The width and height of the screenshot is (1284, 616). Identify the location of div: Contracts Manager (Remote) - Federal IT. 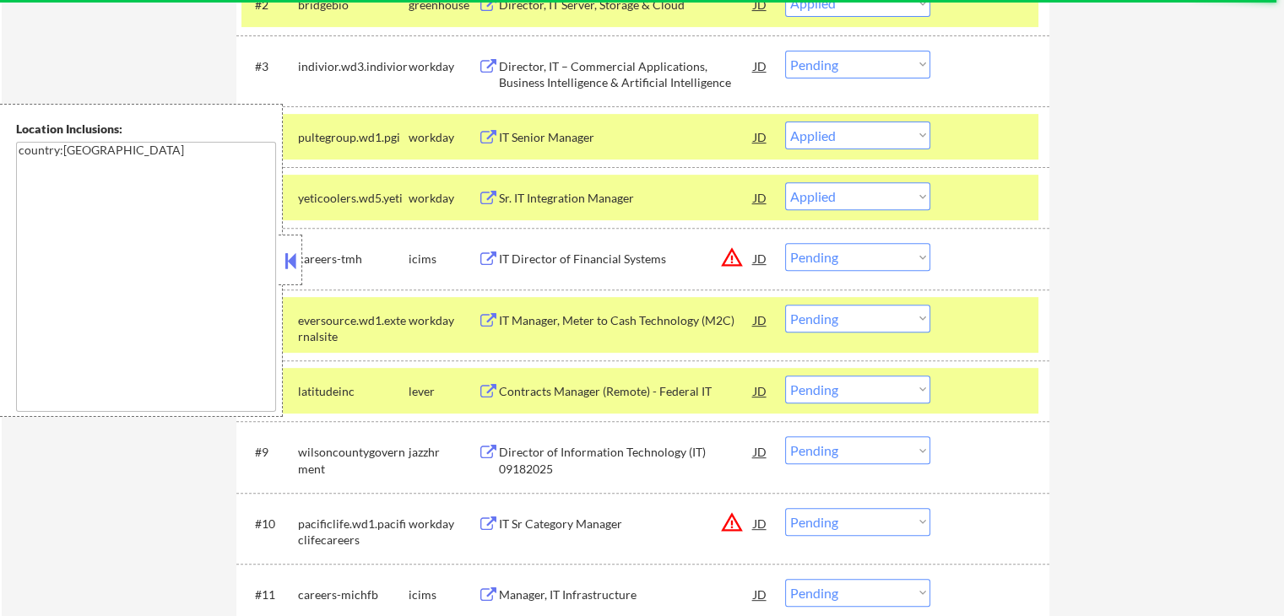
(626, 392).